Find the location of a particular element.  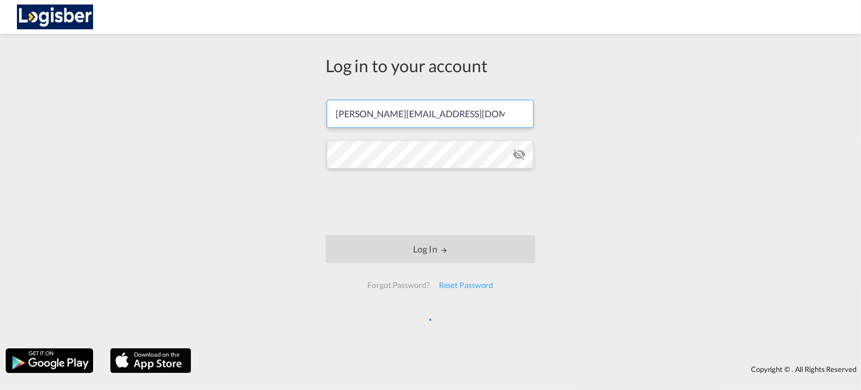

div: Forgot Password? is located at coordinates (398, 285).